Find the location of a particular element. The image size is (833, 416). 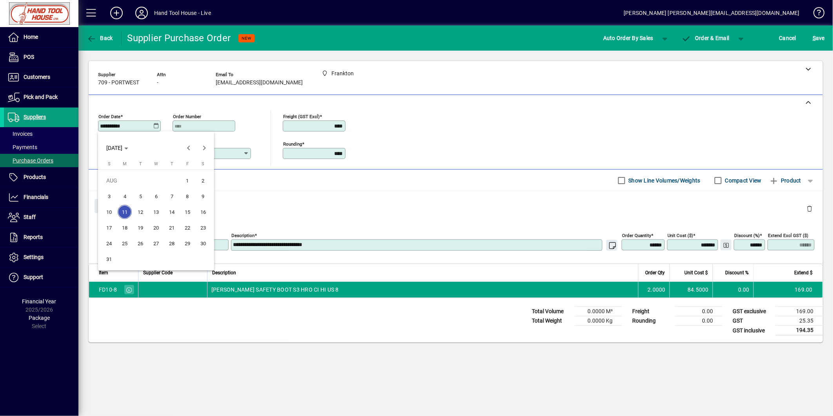

span: 18 is located at coordinates (125, 227).